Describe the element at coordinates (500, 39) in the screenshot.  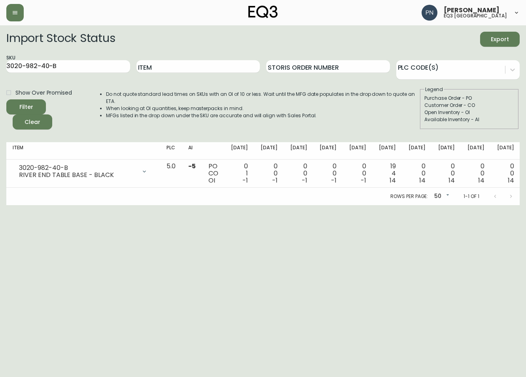
I see `button: Export` at that location.